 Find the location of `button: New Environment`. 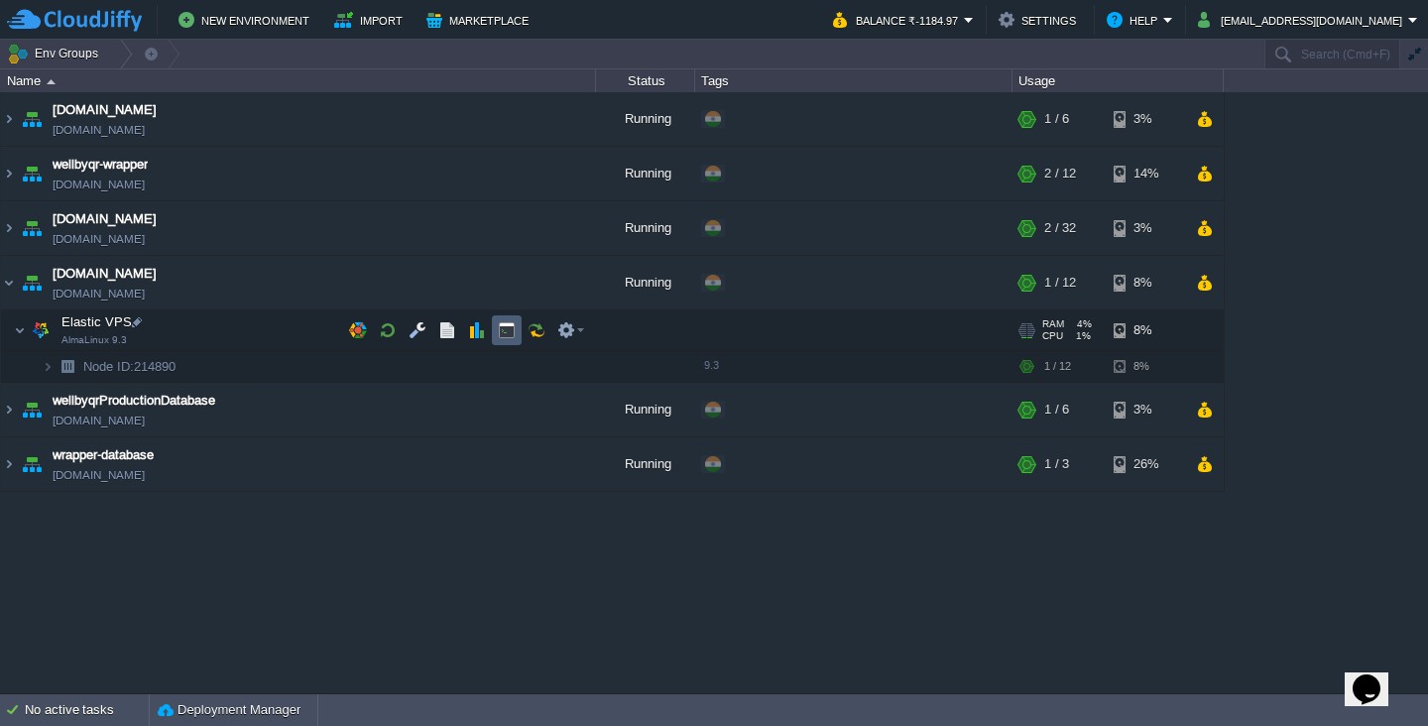

button: New Environment is located at coordinates (247, 20).